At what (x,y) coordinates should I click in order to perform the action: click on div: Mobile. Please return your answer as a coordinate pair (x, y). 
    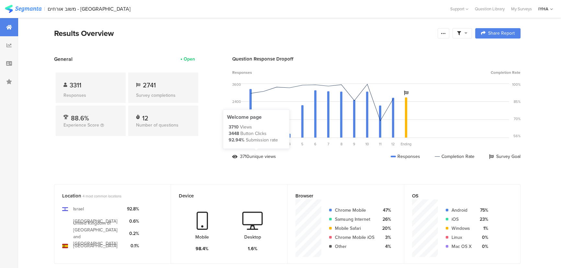
    Looking at the image, I should click on (202, 237).